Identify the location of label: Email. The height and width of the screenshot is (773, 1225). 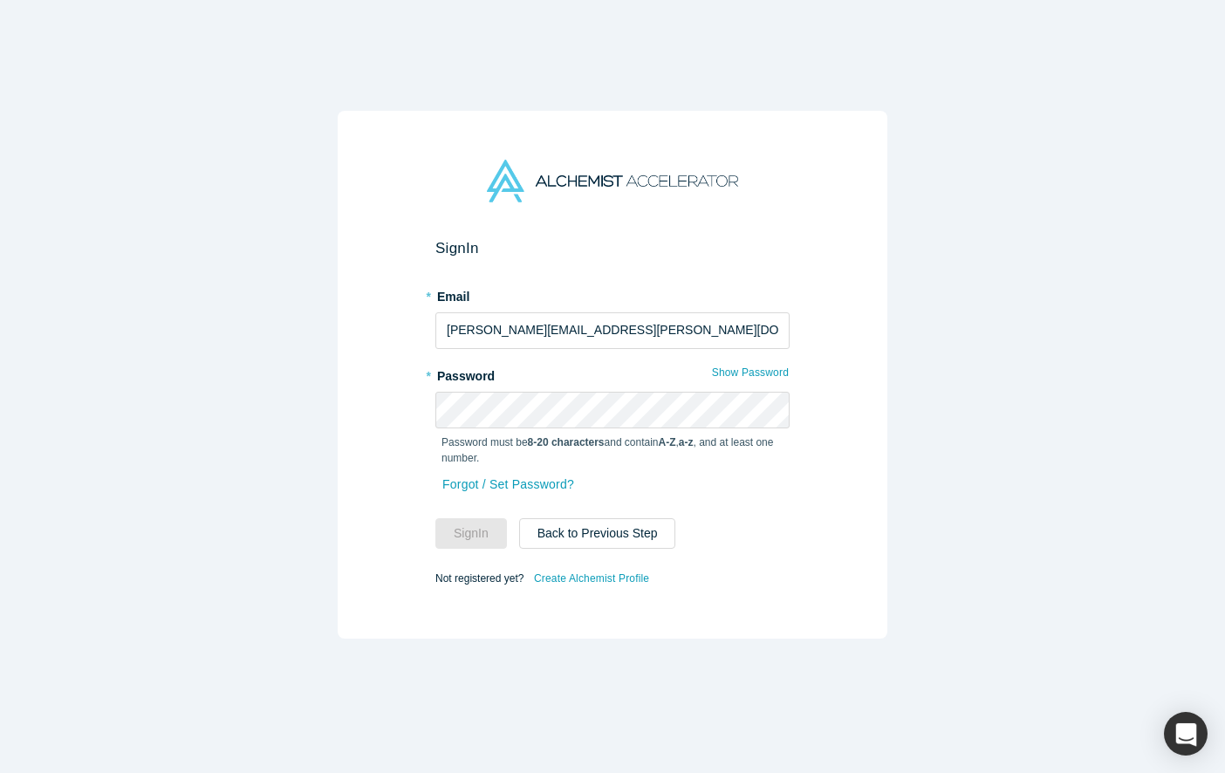
(613, 294).